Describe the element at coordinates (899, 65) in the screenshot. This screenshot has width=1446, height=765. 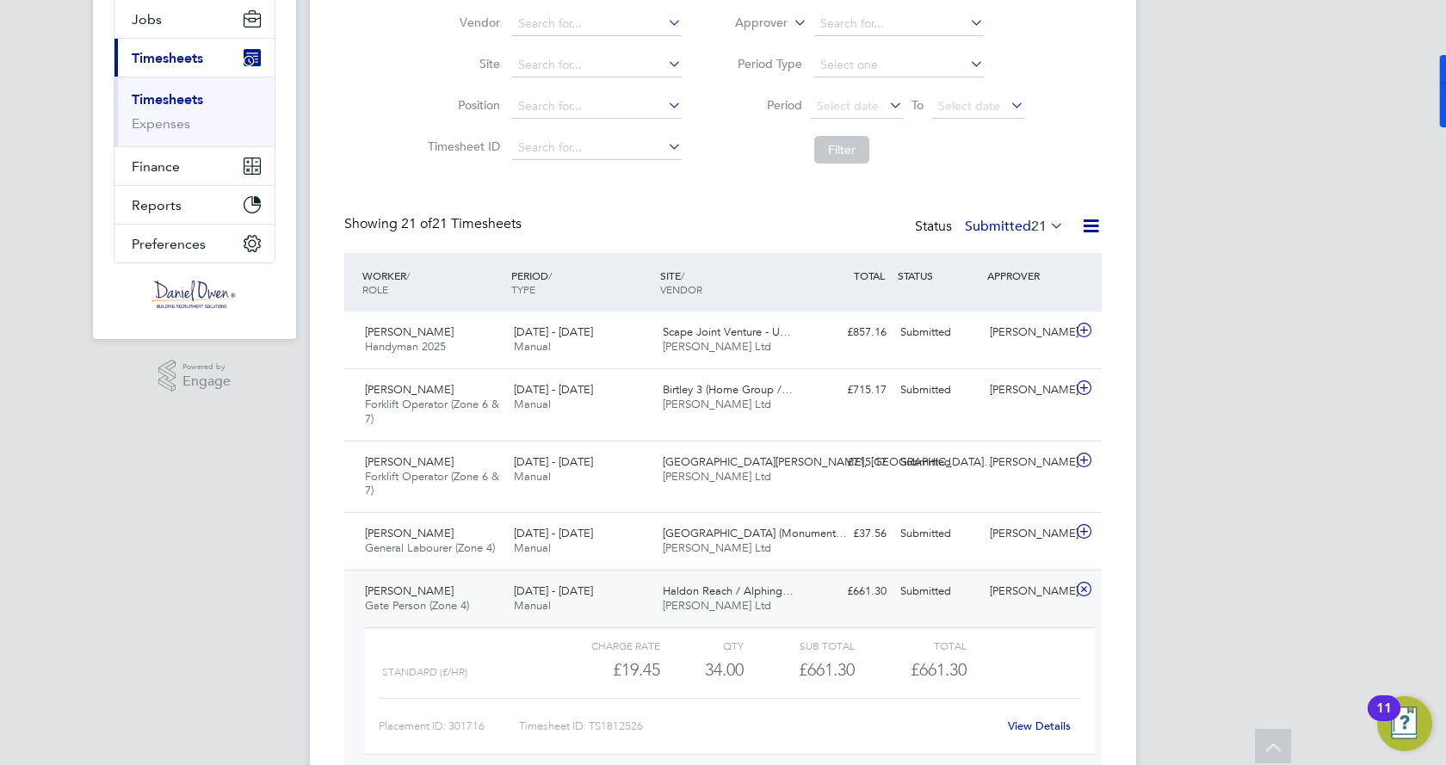
I see `input: Select one` at that location.